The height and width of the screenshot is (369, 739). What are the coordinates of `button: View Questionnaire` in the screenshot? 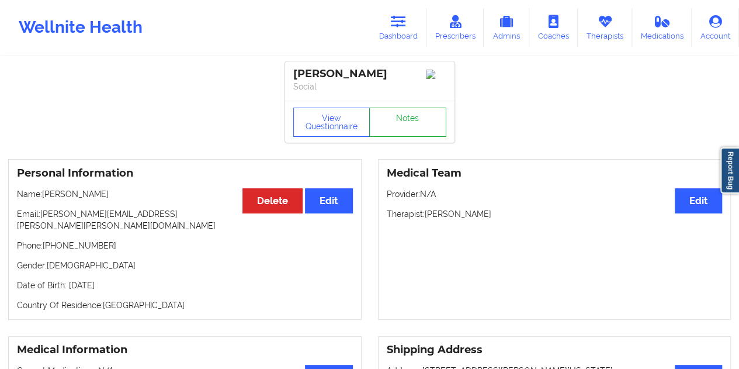 It's located at (332, 122).